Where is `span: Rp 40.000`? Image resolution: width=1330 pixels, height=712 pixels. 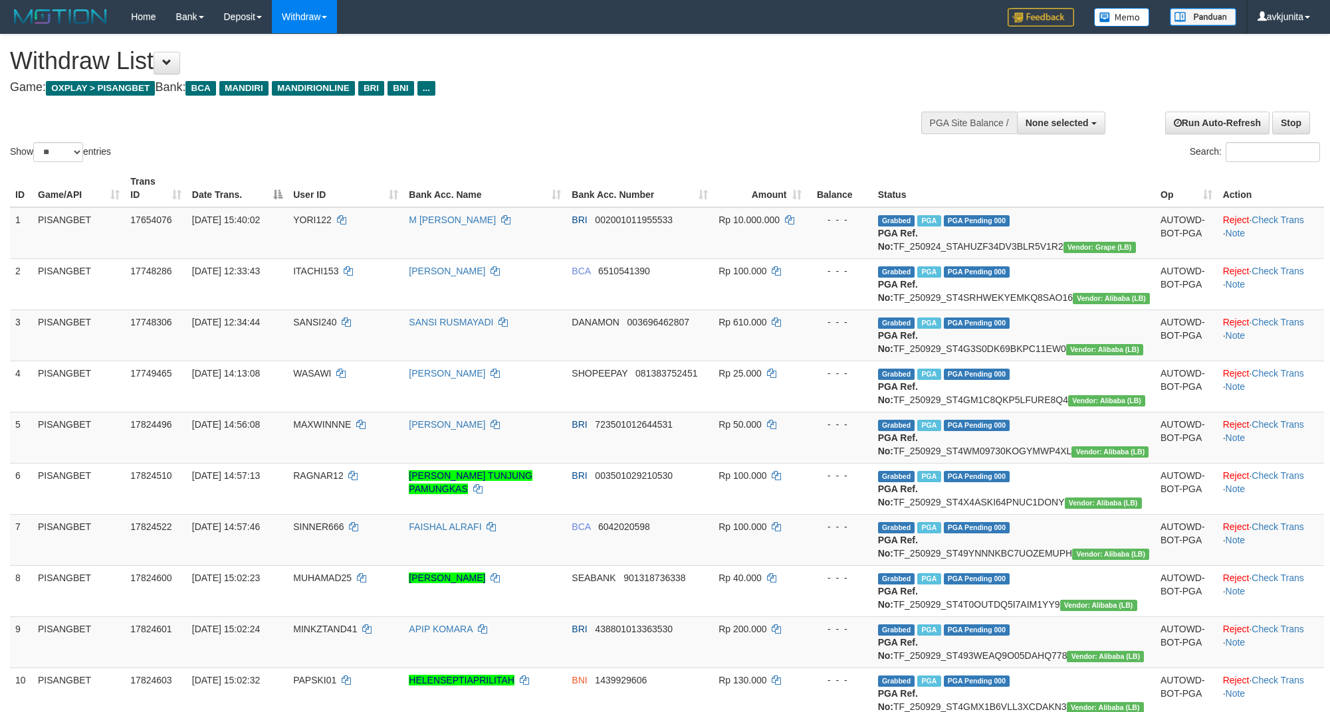 span: Rp 40.000 is located at coordinates (740, 578).